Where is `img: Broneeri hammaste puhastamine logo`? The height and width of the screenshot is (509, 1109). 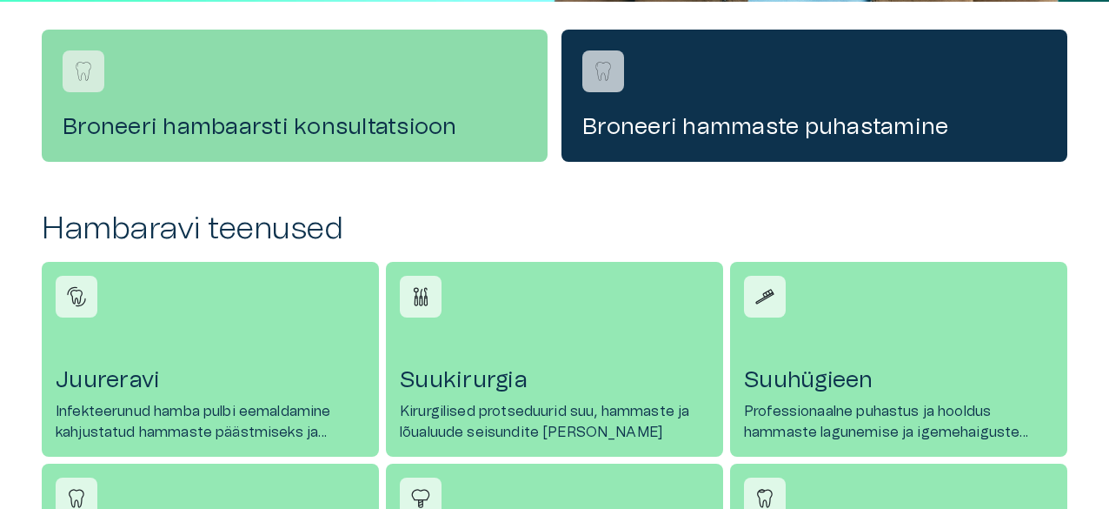 img: Broneeri hammaste puhastamine logo is located at coordinates (603, 71).